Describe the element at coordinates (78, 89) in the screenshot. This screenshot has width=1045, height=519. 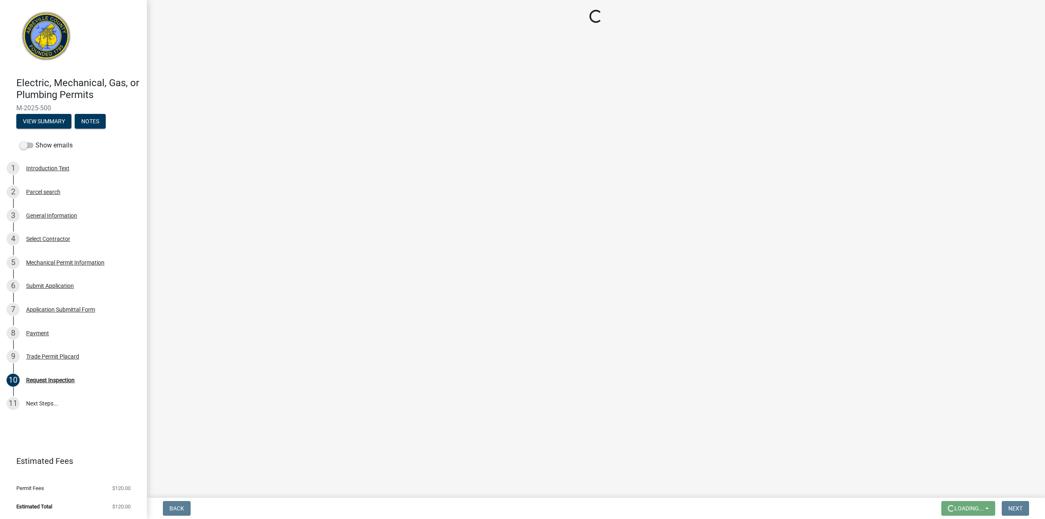
I see `h4: Electric, Mechanical, Gas, or Plumbing Permits` at that location.